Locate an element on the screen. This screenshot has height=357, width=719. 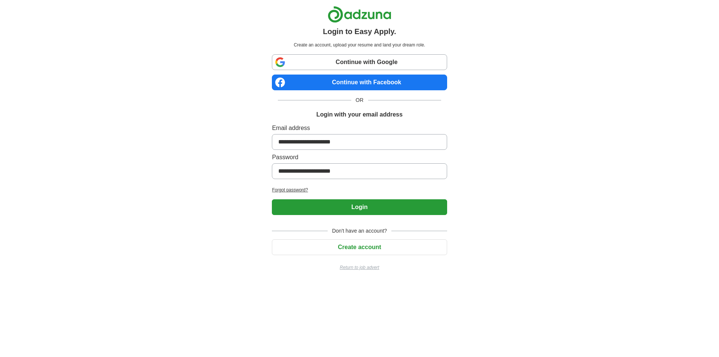
a: Forgot password? is located at coordinates (359, 190).